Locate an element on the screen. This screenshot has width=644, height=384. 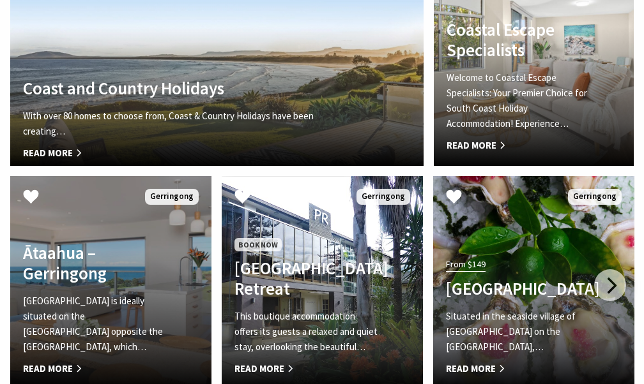
button: Click to Favourite Ātaahua – Gerringong is located at coordinates (31, 198).